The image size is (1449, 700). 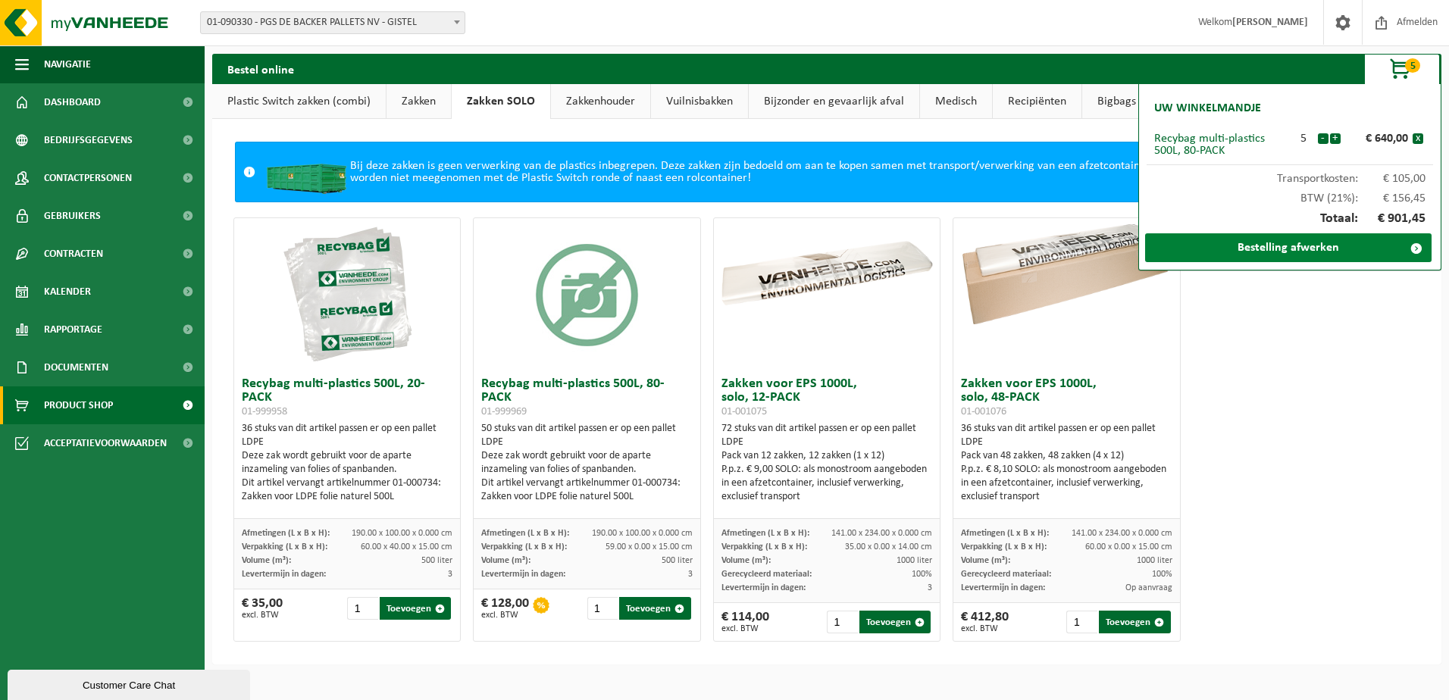 I want to click on span: Bedrijfsgegevens, so click(x=88, y=140).